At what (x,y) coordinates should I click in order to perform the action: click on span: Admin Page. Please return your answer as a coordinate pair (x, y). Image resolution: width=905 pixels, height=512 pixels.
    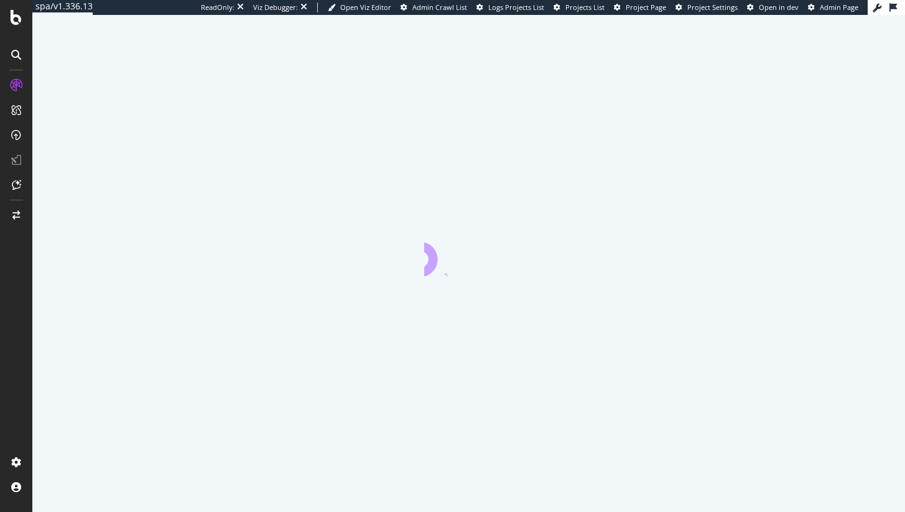
    Looking at the image, I should click on (839, 7).